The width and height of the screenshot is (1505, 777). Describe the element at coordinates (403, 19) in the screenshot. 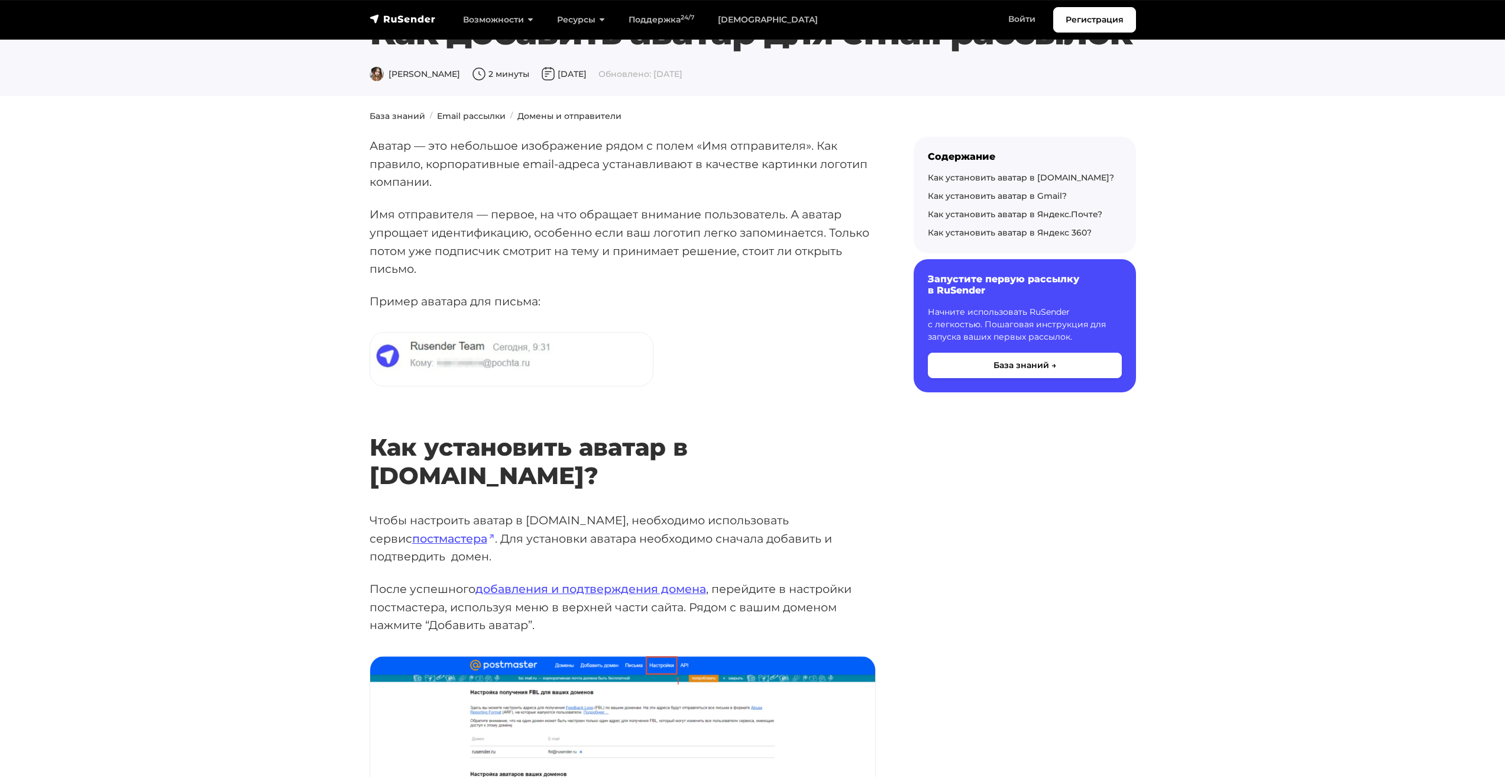

I see `img: RuSender` at that location.